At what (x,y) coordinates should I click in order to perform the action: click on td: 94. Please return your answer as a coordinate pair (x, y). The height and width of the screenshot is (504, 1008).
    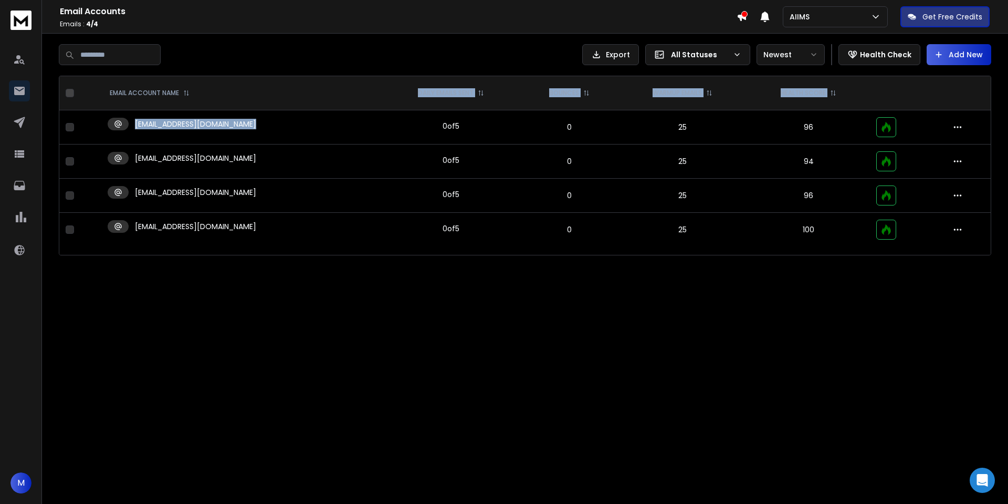
    Looking at the image, I should click on (809, 161).